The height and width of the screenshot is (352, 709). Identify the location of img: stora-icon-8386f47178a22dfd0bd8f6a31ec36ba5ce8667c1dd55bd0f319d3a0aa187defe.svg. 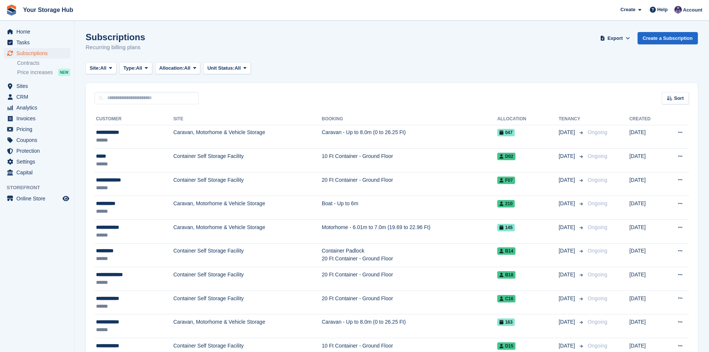
(12, 10).